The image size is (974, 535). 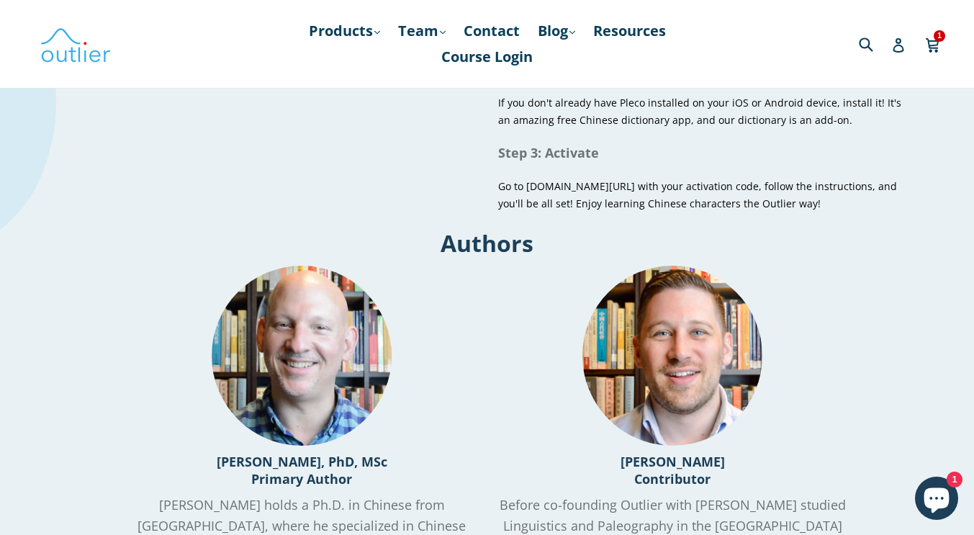 I want to click on a: Blog, so click(x=557, y=31).